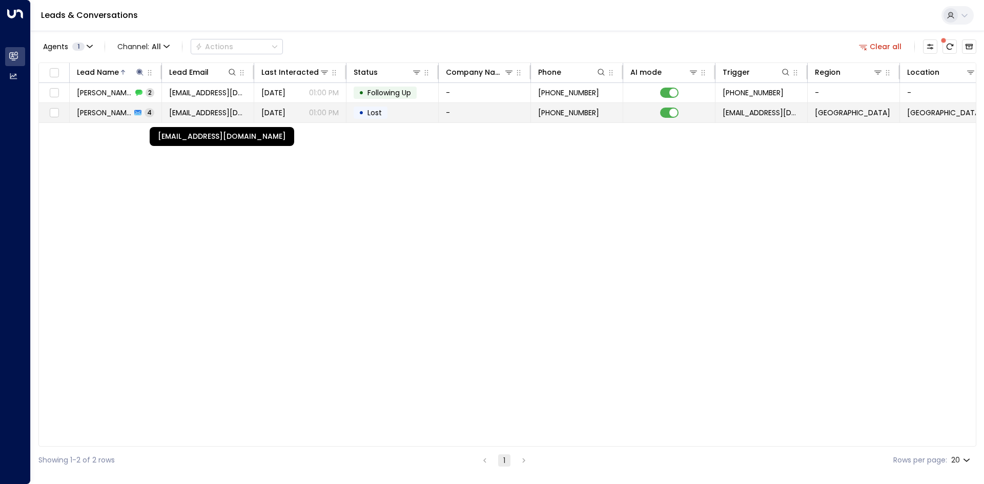 The width and height of the screenshot is (984, 484). I want to click on span: Agents, so click(55, 47).